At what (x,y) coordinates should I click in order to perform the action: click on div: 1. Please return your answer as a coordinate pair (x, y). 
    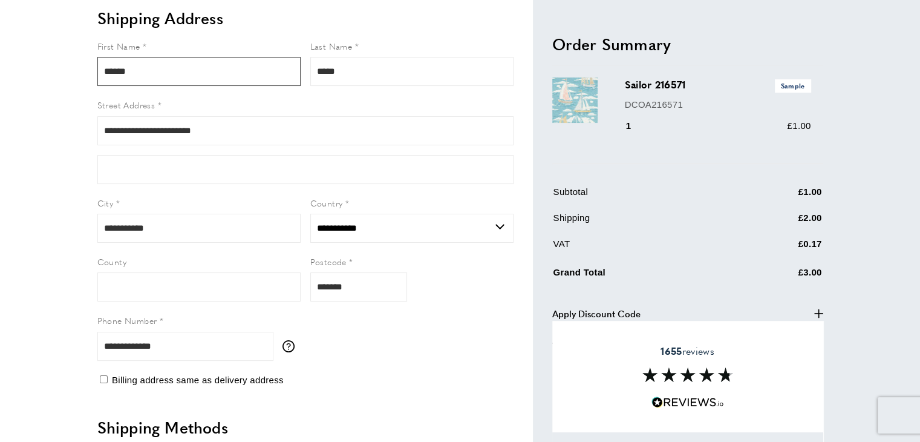
    Looking at the image, I should click on (637, 126).